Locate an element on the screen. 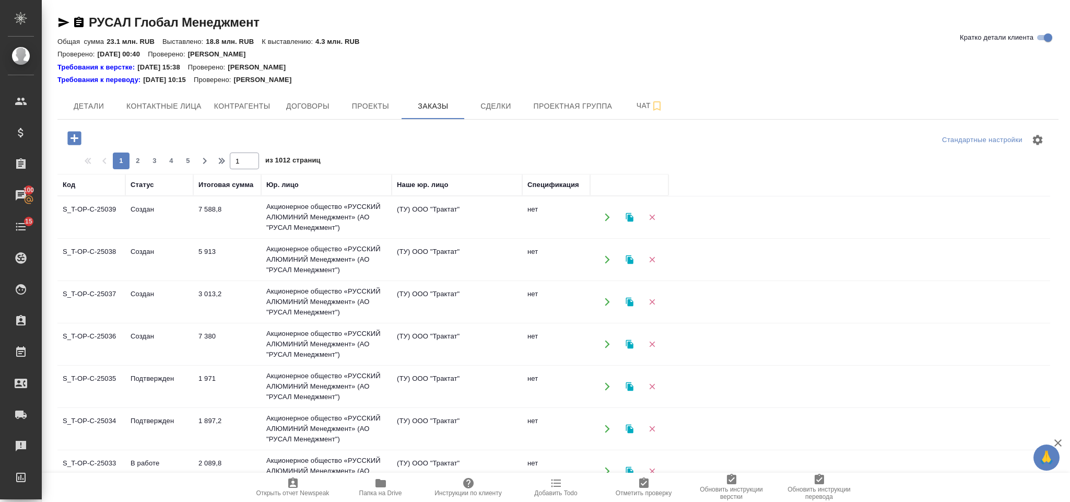 This screenshot has width=1070, height=502. span: Настроить таблицу is located at coordinates (1038, 140).